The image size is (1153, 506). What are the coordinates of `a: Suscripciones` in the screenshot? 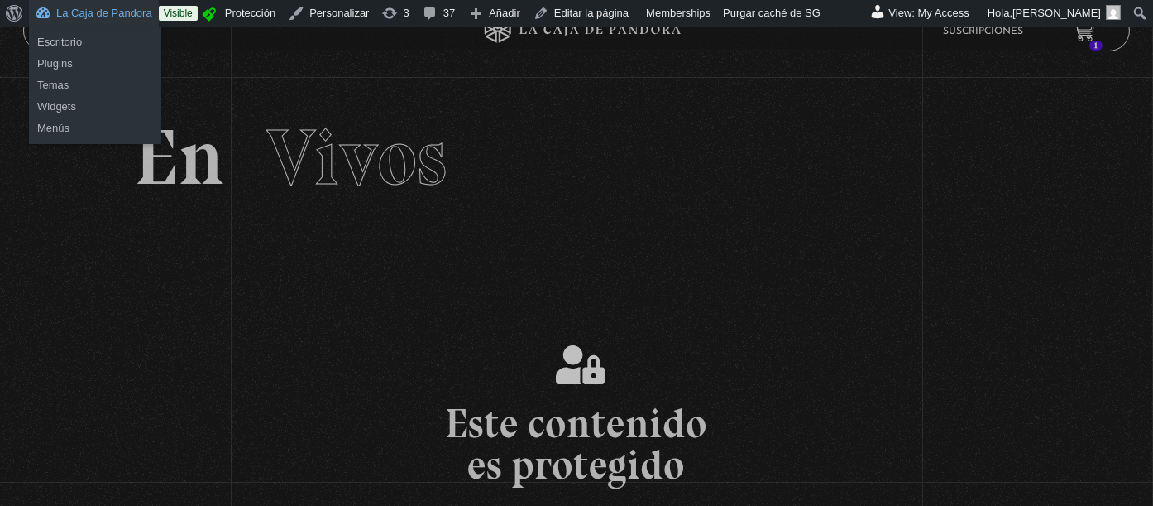 It's located at (983, 31).